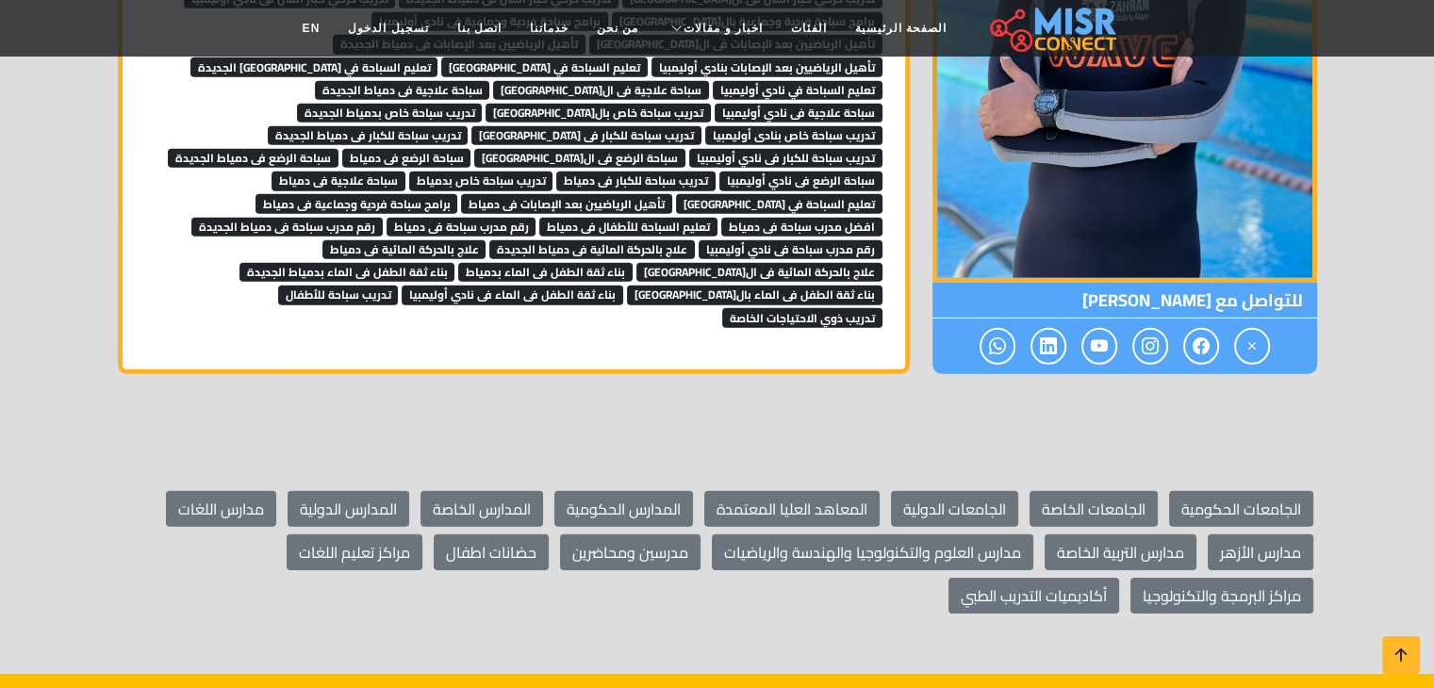  I want to click on a: علاج بالحركة المائية فى دمياط, so click(404, 248).